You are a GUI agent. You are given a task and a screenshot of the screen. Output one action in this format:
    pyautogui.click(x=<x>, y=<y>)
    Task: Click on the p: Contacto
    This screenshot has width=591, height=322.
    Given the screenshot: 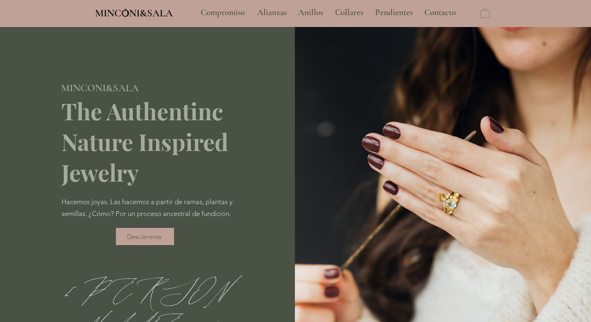 What is the action you would take?
    pyautogui.click(x=440, y=13)
    